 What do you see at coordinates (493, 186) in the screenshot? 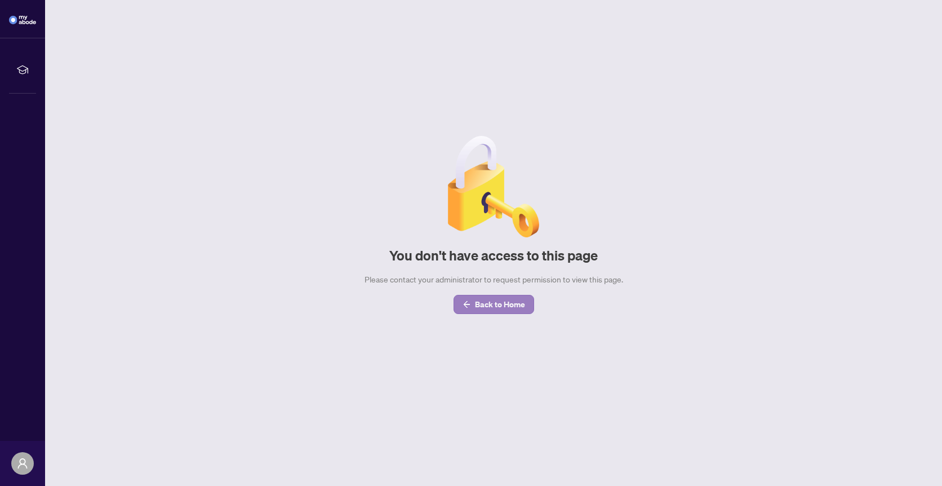
I see `img: Null State Icon` at bounding box center [493, 186].